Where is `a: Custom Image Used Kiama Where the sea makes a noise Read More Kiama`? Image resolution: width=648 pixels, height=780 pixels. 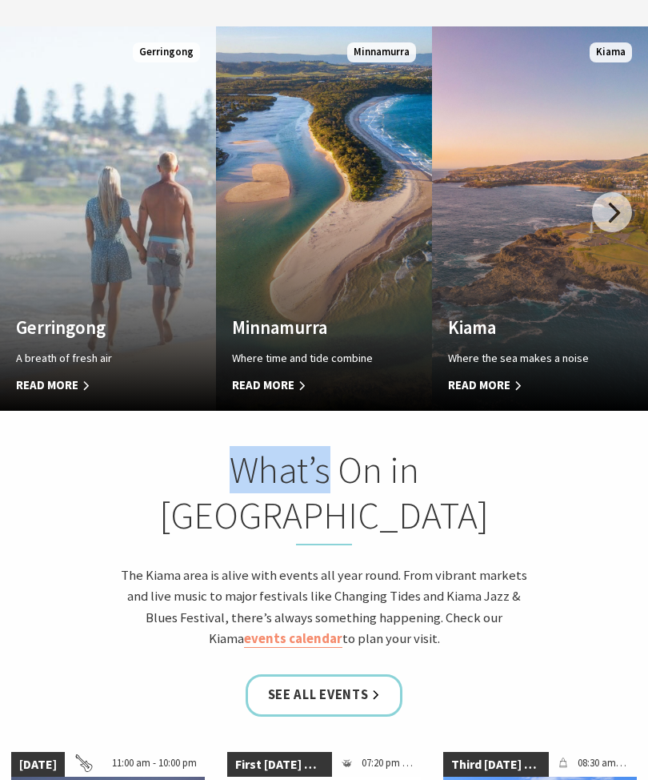 a: Custom Image Used Kiama Where the sea makes a noise Read More Kiama is located at coordinates (540, 219).